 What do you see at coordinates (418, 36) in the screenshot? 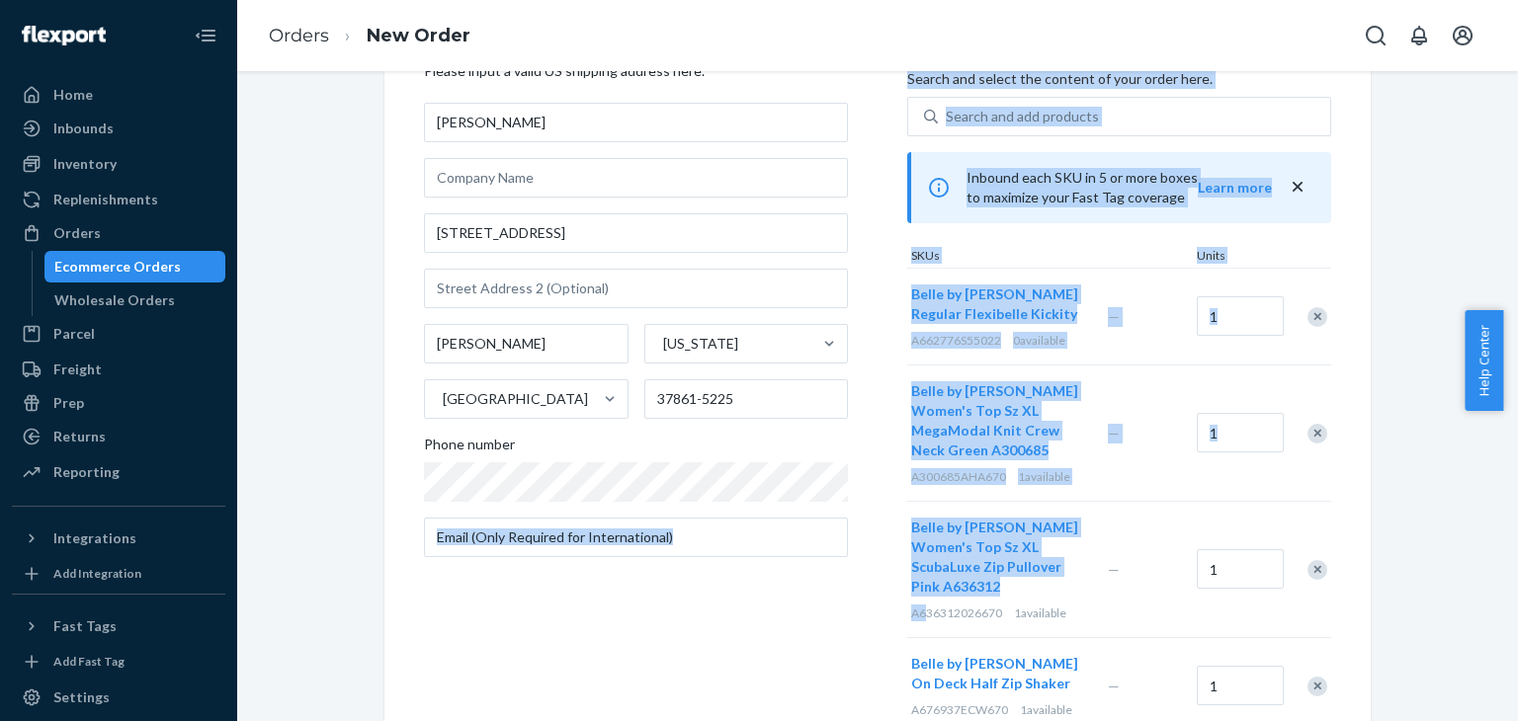
I see `a: New Order` at bounding box center [418, 36].